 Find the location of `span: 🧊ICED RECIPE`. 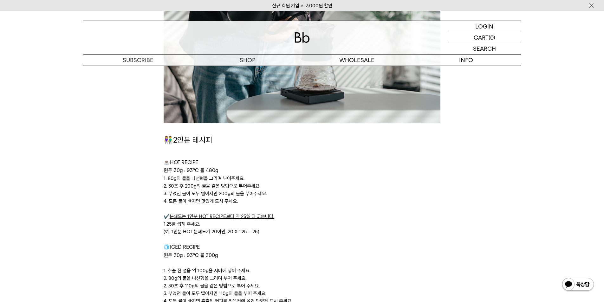

span: 🧊ICED RECIPE is located at coordinates (182, 247).